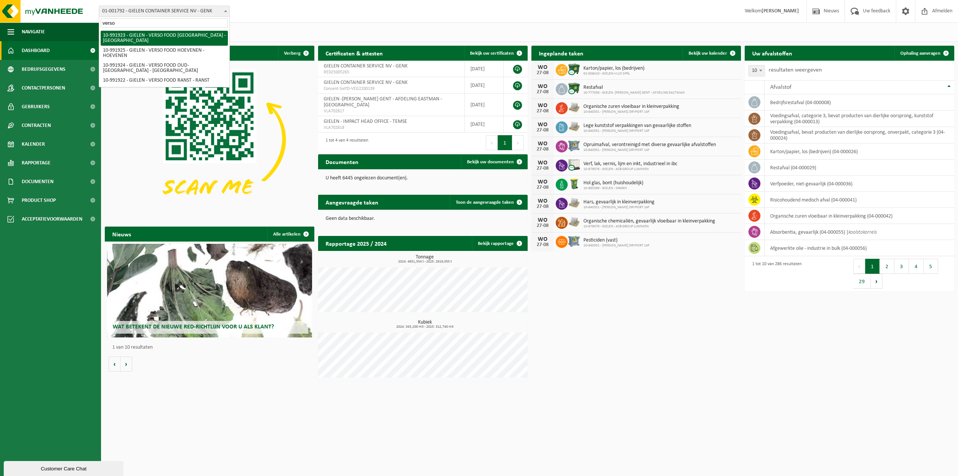  What do you see at coordinates (425, 262) in the screenshot?
I see `span: 2024: 4651,554 t - 2025: 2619,055 t` at bounding box center [425, 262].